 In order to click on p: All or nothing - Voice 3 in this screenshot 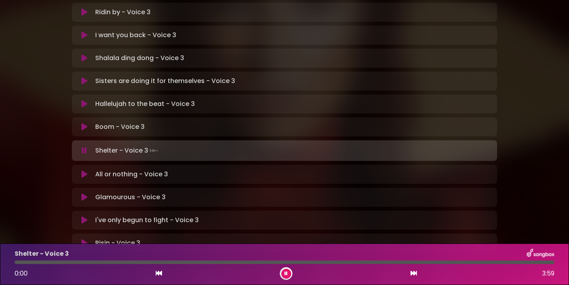, I will do `click(132, 174)`.